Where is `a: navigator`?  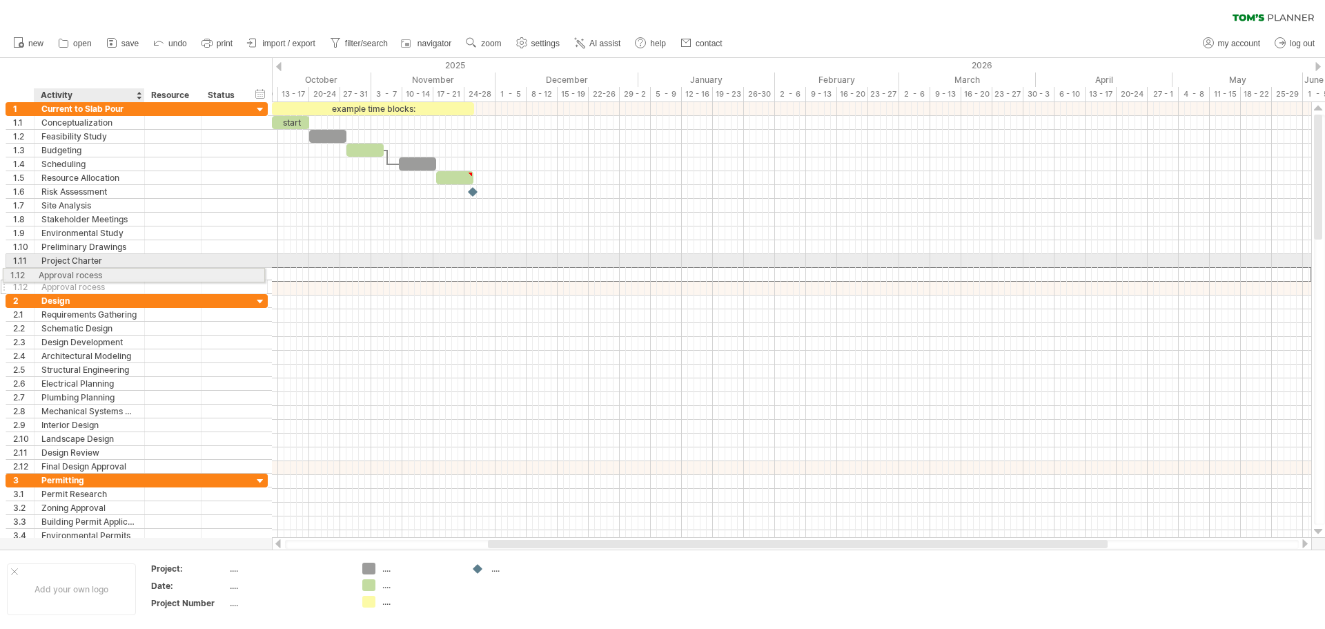
a: navigator is located at coordinates (427, 43).